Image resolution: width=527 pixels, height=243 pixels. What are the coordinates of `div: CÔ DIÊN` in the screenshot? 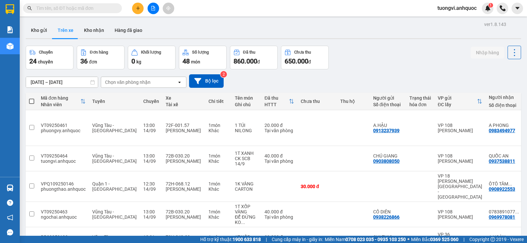 It's located at (388, 212).